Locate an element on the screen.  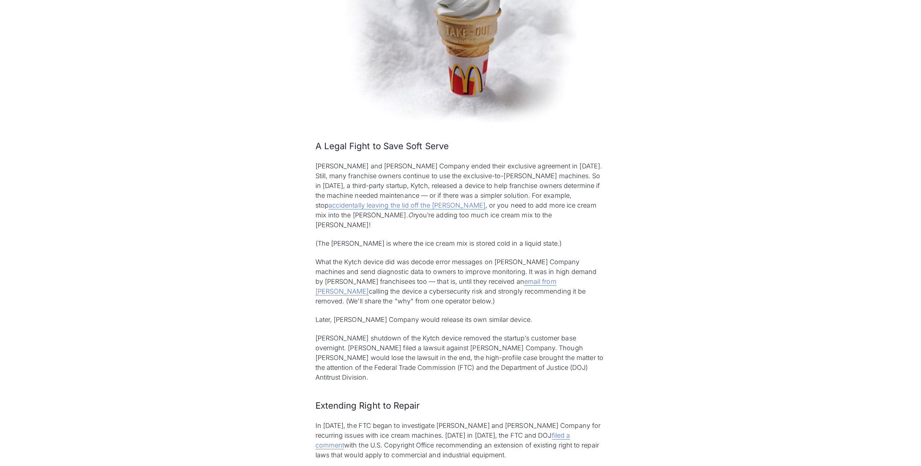
h3: A Legal Fight to Save Soft Serve is located at coordinates (461, 146).